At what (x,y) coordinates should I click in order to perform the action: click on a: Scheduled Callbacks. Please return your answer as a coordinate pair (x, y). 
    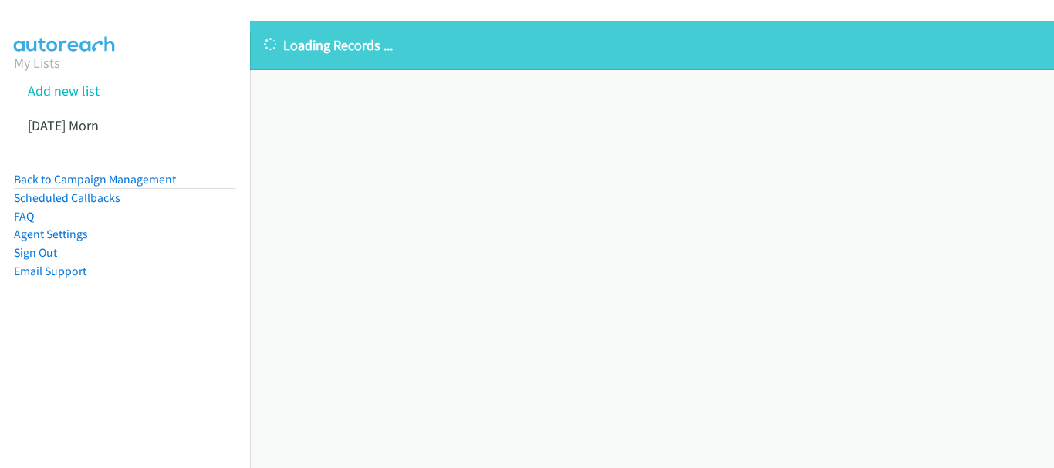
    Looking at the image, I should click on (67, 198).